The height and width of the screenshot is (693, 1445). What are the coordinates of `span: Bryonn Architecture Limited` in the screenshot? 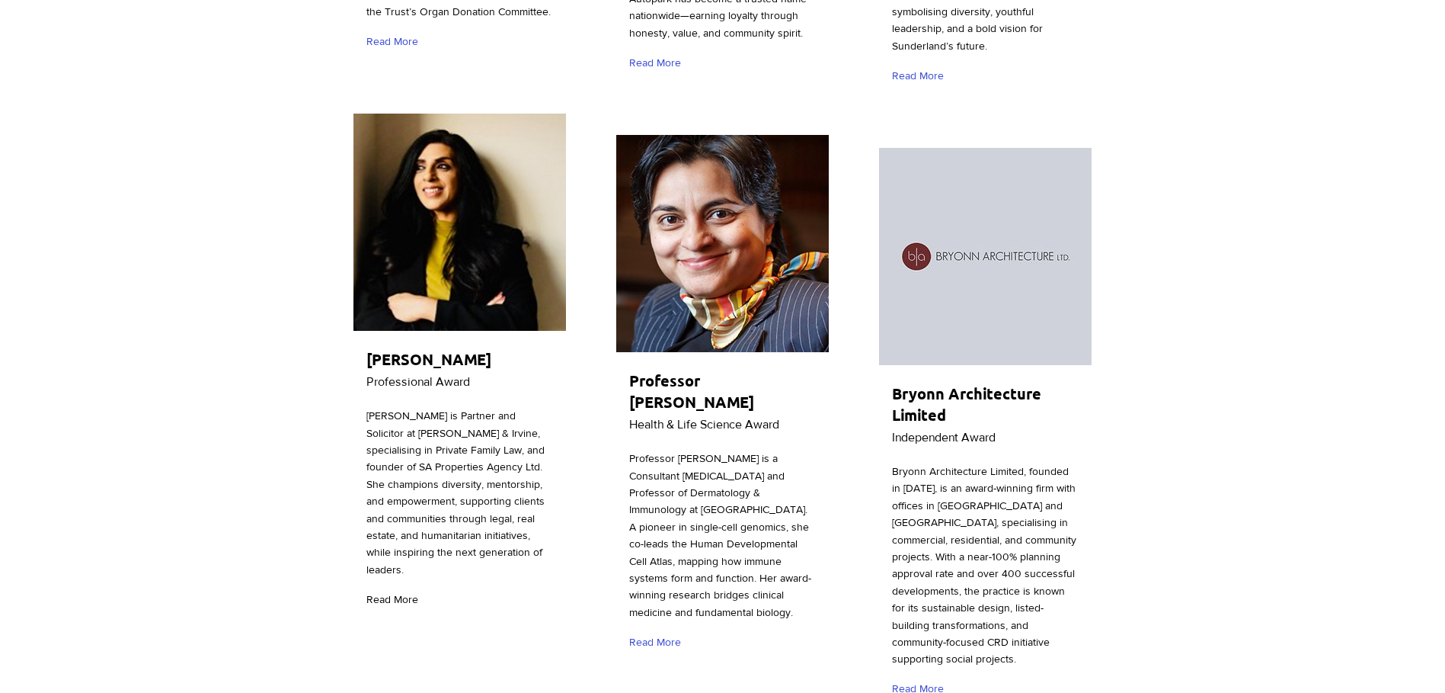 It's located at (967, 404).